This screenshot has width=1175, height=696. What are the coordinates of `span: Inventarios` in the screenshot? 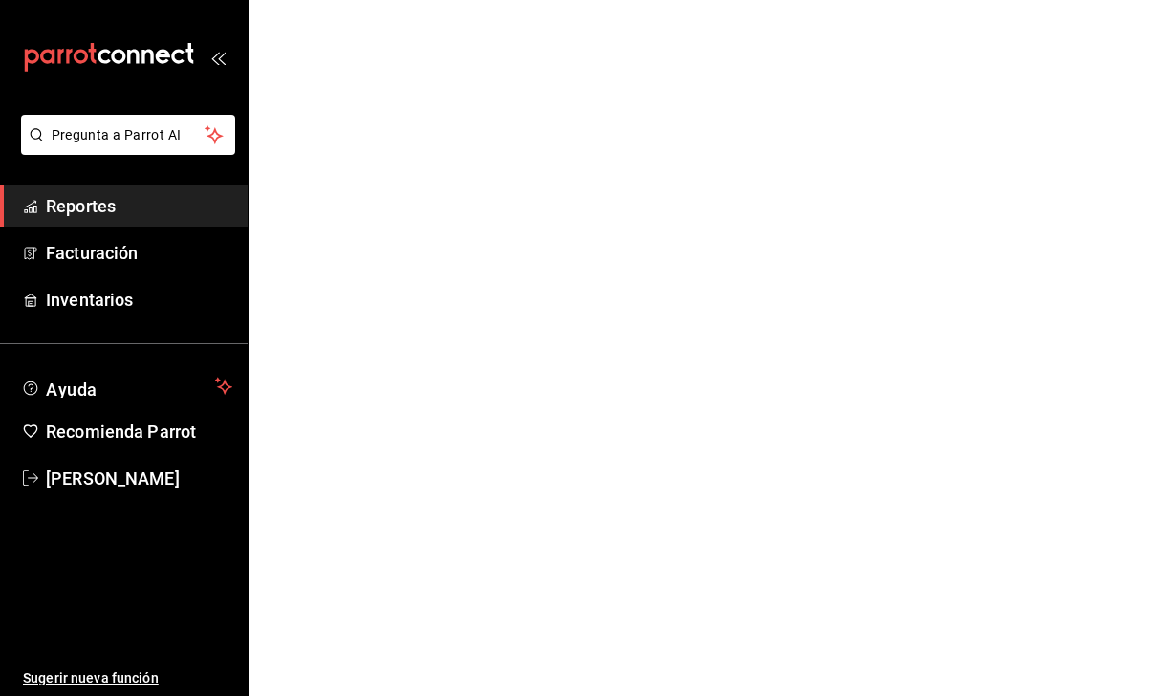 It's located at (139, 299).